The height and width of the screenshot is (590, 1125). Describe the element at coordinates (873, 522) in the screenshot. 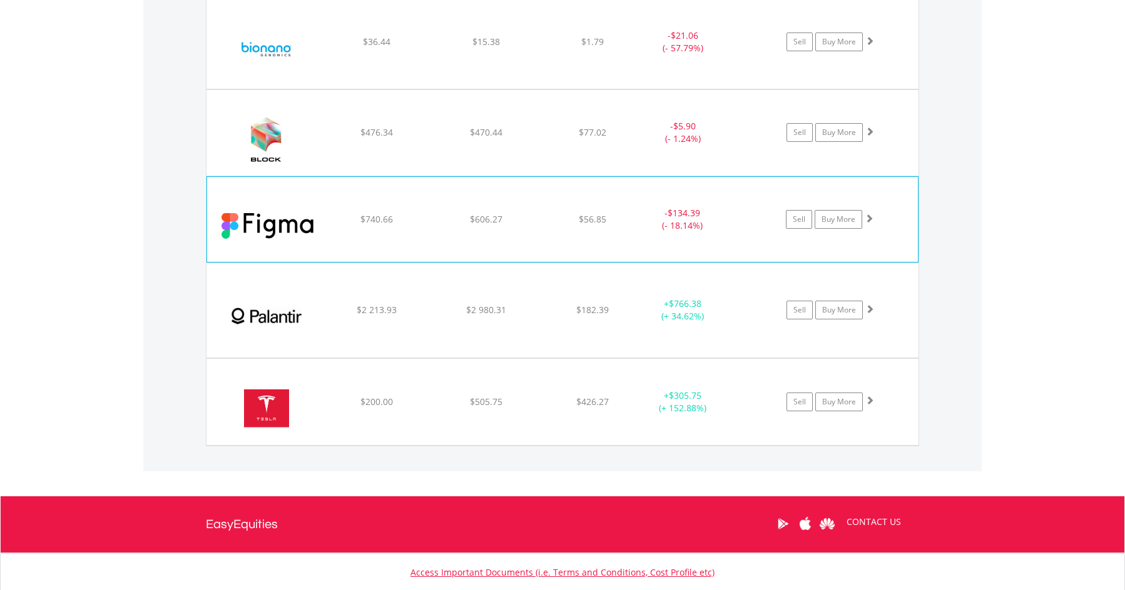

I see `a: CONTACT US` at that location.